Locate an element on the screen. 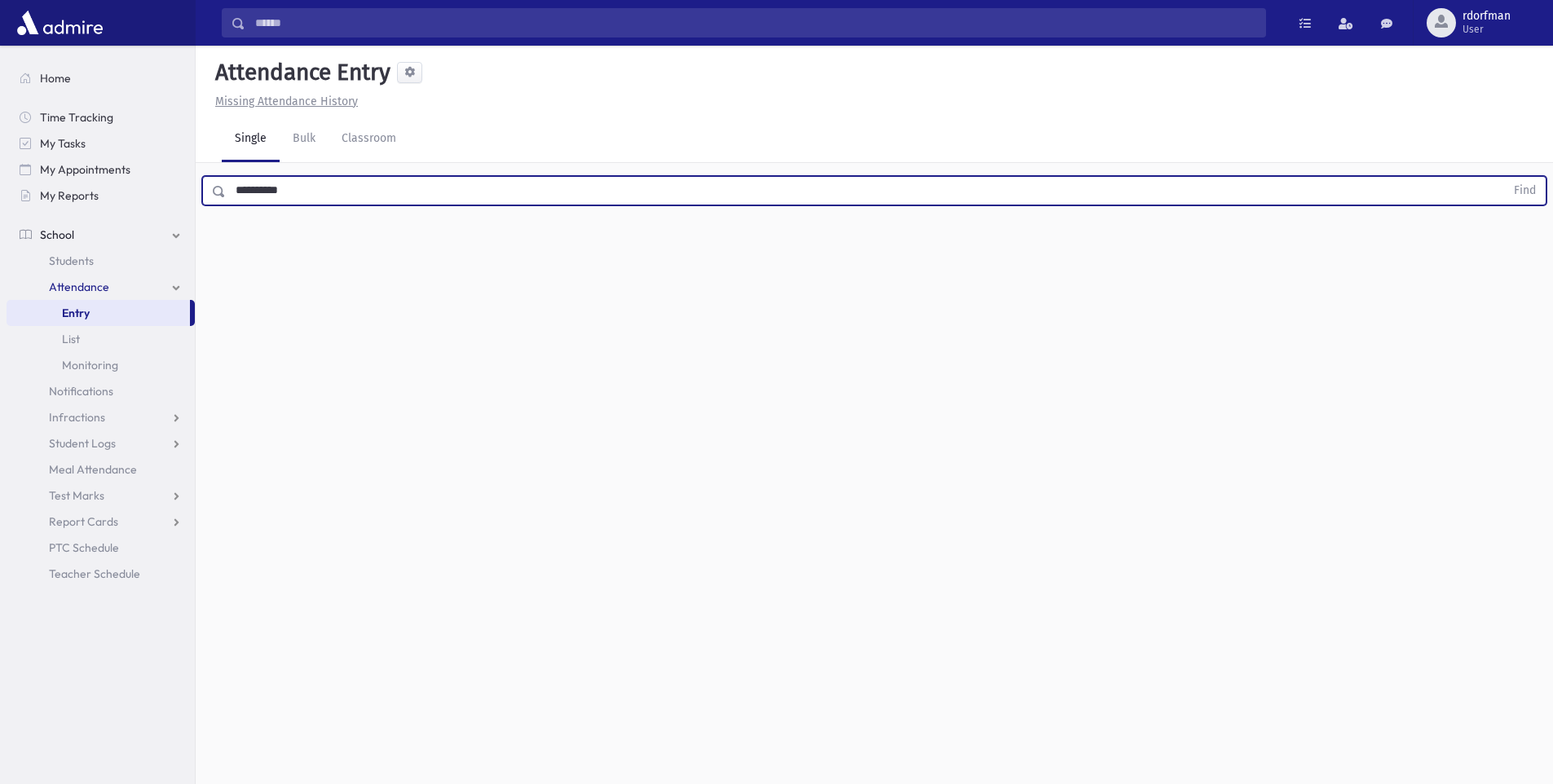 The width and height of the screenshot is (1553, 784). span: Student Logs is located at coordinates (82, 443).